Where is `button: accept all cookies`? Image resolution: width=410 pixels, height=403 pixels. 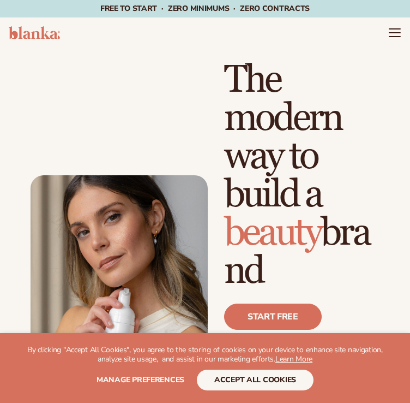
button: accept all cookies is located at coordinates (255, 380).